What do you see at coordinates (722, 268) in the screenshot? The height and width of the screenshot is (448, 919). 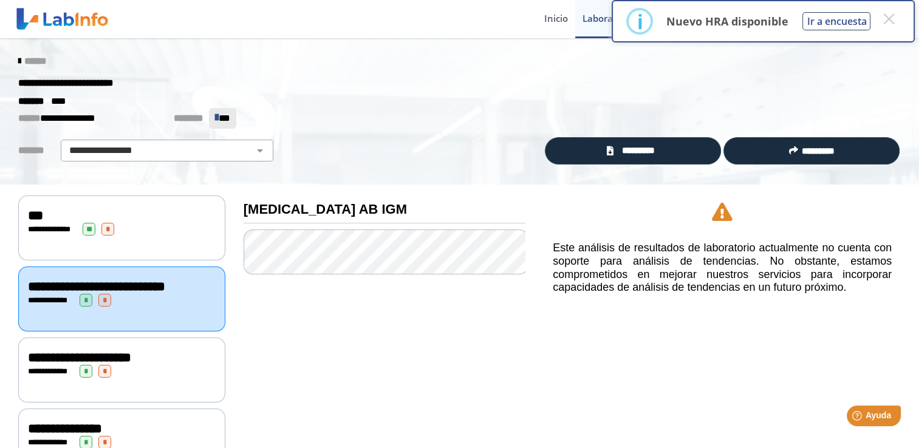 I see `h5: Este análisis de resultados de laboratorio actualmente no cuenta con soporte para análisis de ten...` at bounding box center [722, 268].